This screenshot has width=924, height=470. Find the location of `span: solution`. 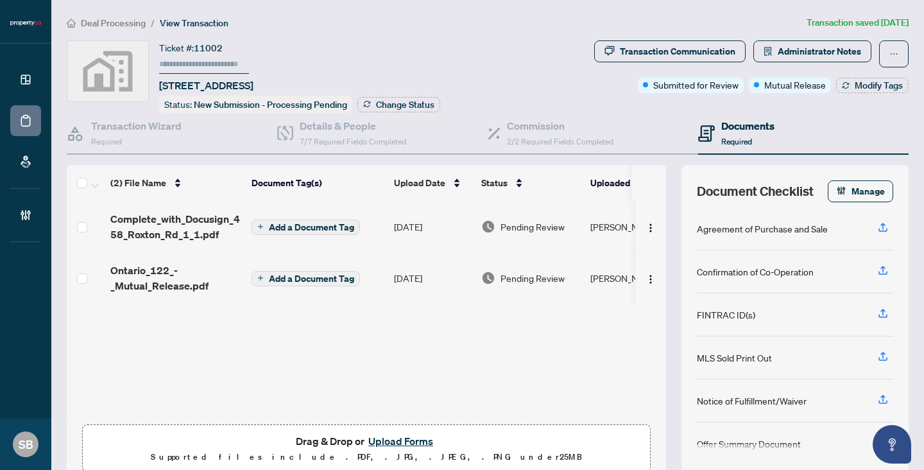

span: solution is located at coordinates (768, 51).